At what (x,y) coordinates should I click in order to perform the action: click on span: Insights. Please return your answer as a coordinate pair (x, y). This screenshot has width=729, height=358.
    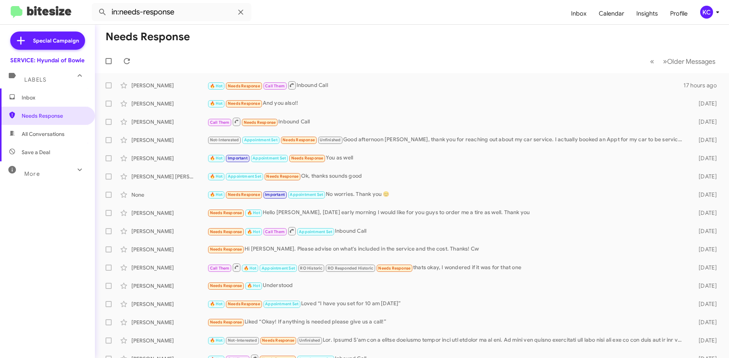
    Looking at the image, I should click on (647, 14).